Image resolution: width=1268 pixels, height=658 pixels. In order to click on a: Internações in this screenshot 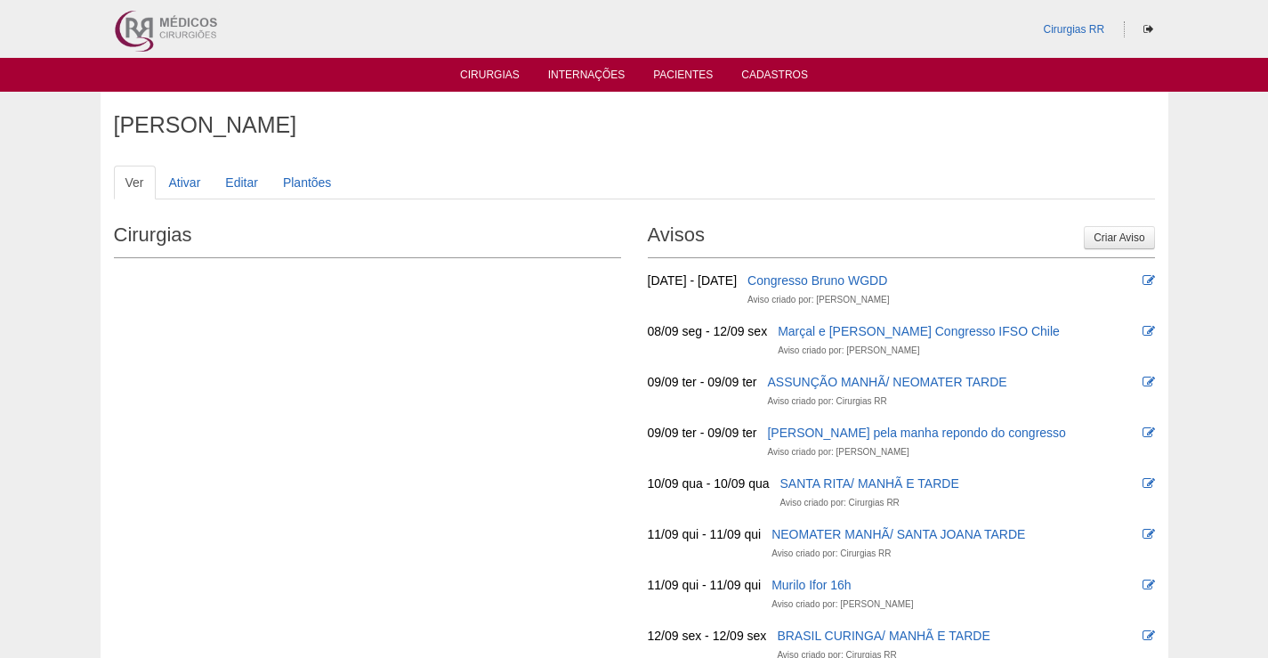, I will do `click(587, 77)`.